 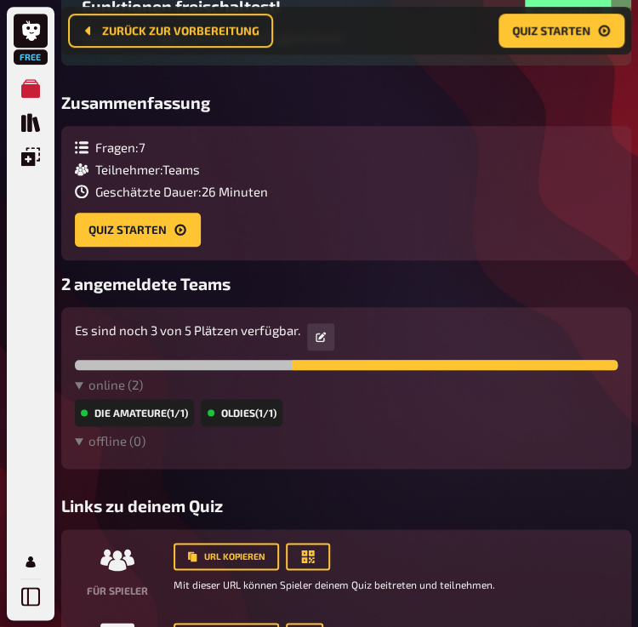 What do you see at coordinates (147, 169) in the screenshot?
I see `span: Teilnehmer : Teams` at bounding box center [147, 169].